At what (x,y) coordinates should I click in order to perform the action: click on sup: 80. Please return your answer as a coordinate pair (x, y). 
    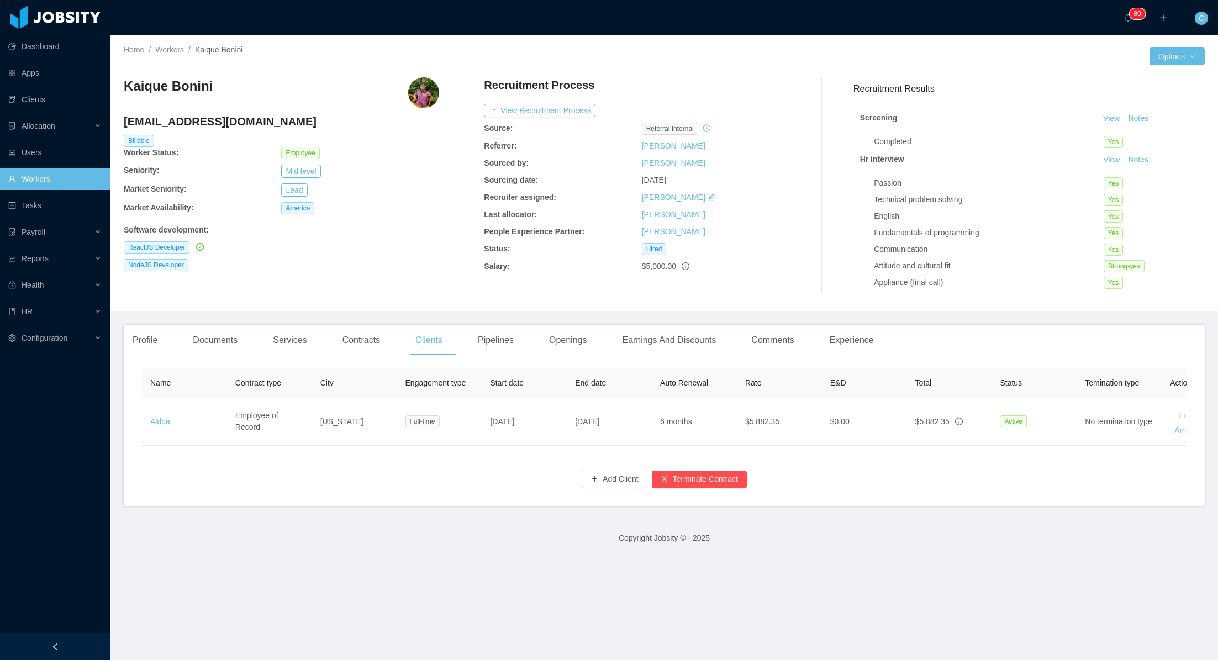
    Looking at the image, I should click on (1137, 14).